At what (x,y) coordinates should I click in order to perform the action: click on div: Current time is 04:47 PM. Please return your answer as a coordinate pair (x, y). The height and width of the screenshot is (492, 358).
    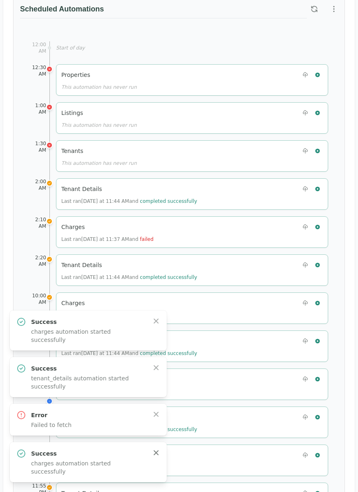
    Looking at the image, I should click on (49, 401).